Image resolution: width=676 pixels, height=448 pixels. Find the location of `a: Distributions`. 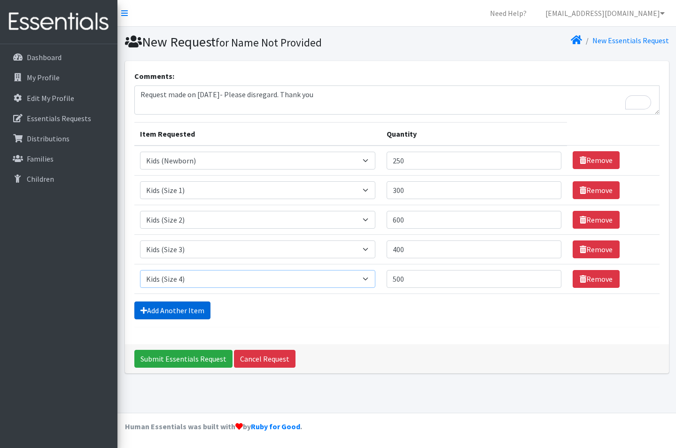

a: Distributions is located at coordinates (59, 139).